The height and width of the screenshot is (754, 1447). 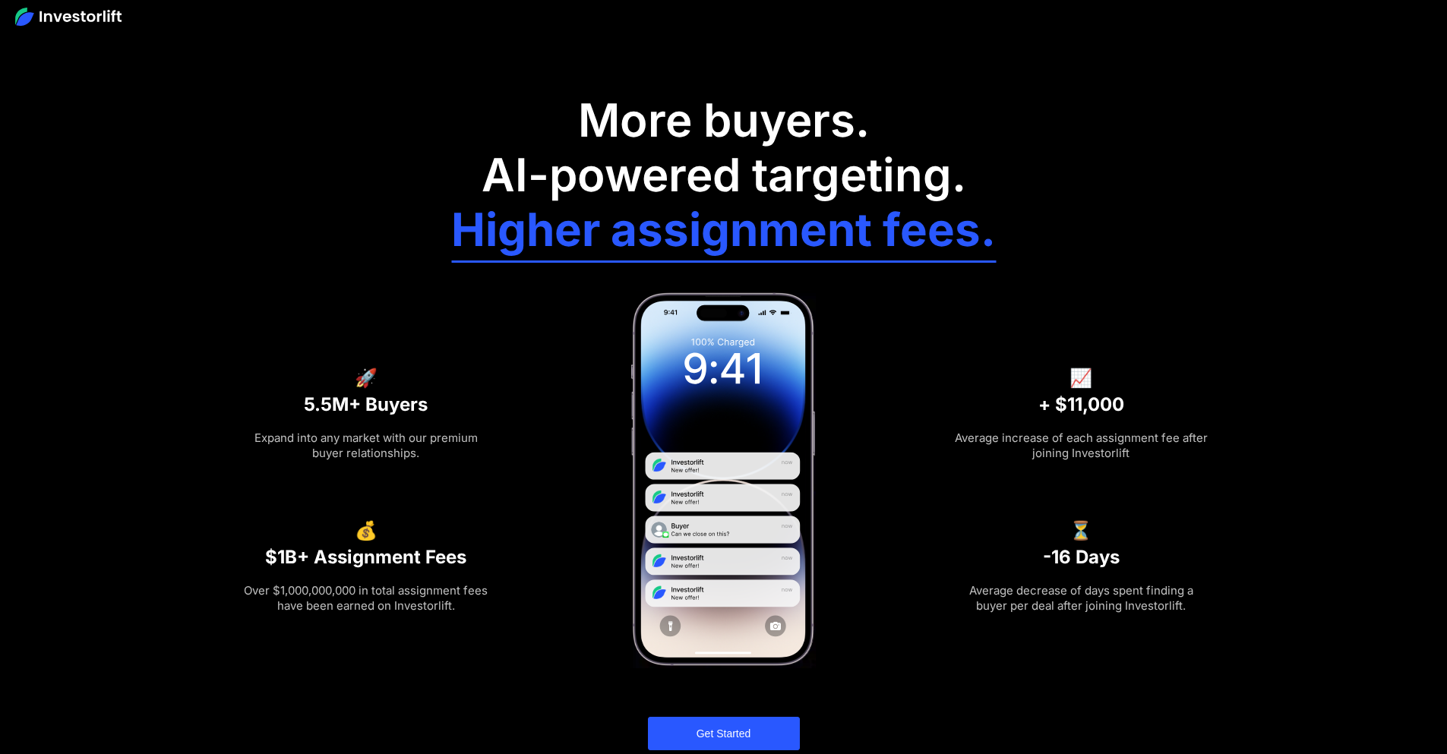 What do you see at coordinates (723, 232) in the screenshot?
I see `h1: Higher assignment fees.` at bounding box center [723, 232].